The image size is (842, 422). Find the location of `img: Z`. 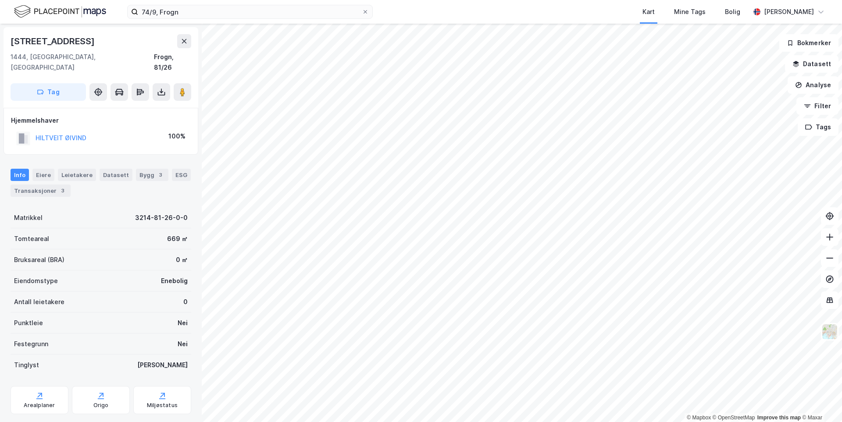

img: Z is located at coordinates (829, 332).